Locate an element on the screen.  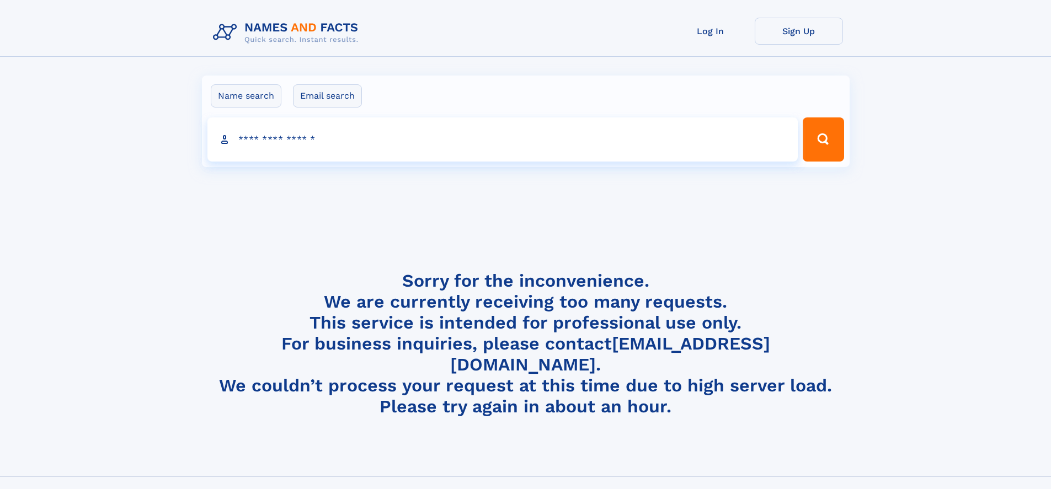
h4: Sorry for the inconvenience. We are currently receiving too many requests. This service is intend... is located at coordinates (526, 344).